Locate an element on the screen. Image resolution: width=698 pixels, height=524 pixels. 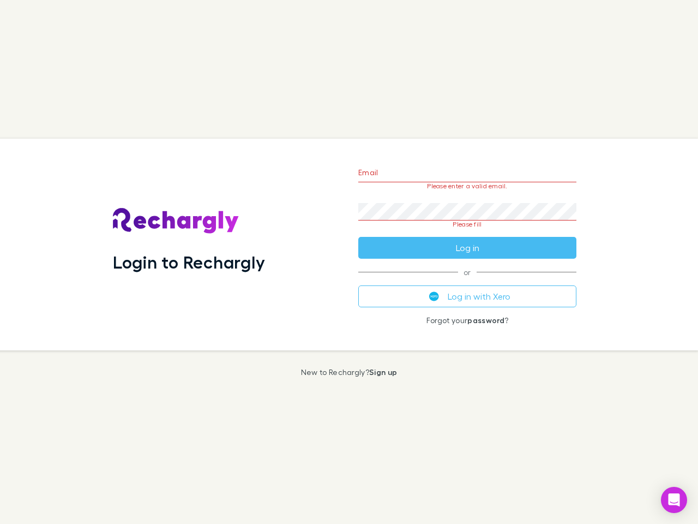
a: Sign up is located at coordinates (383, 371).